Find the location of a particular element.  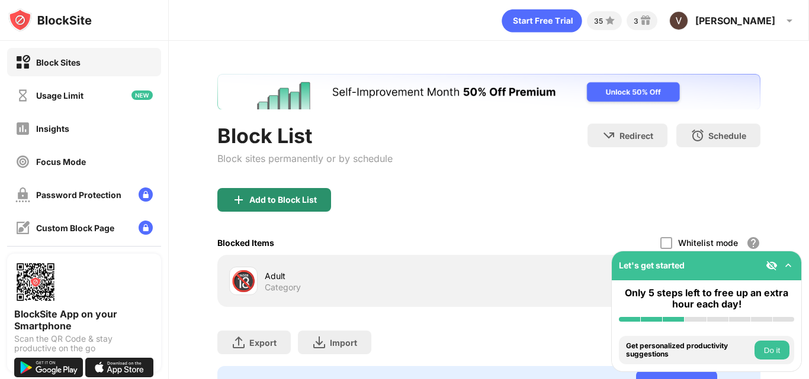

img: get-it-on-google-play.svg is located at coordinates (49, 368).